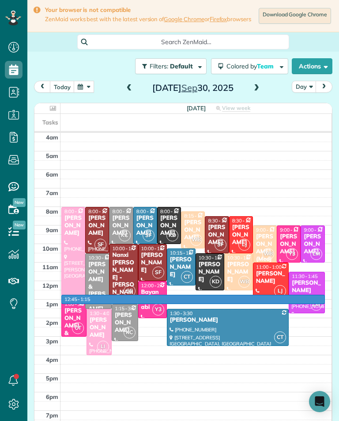  I want to click on span: LI, so click(103, 346).